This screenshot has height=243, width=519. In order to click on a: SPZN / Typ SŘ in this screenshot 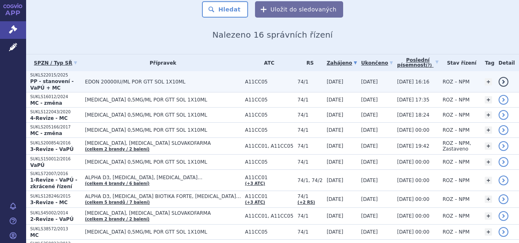, I will do `click(56, 63)`.